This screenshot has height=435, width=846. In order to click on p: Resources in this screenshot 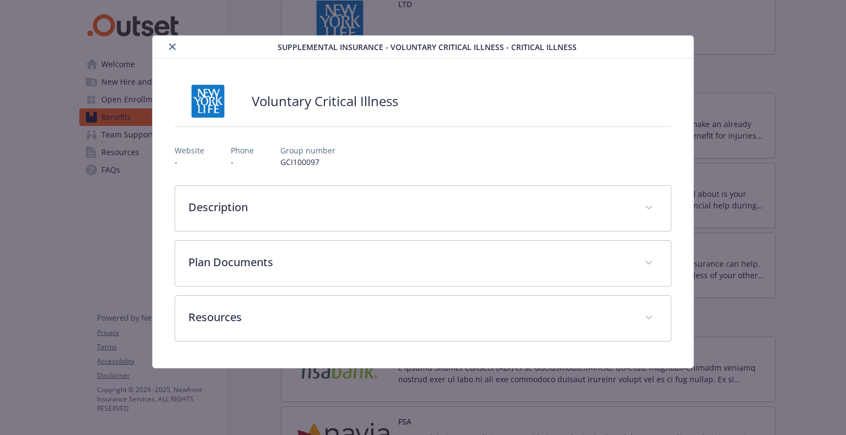, I will do `click(409, 318)`.